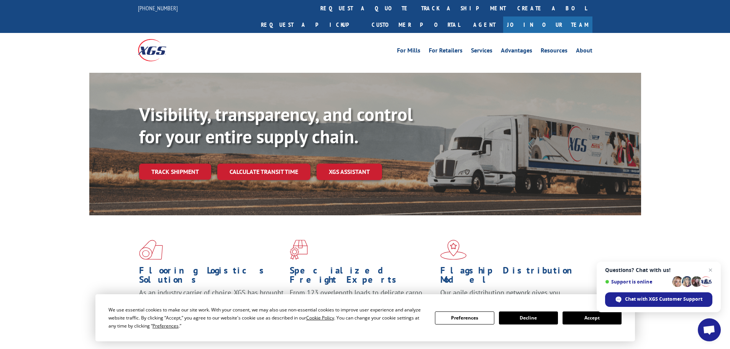 This screenshot has width=730, height=349. Describe the element at coordinates (212, 277) in the screenshot. I see `h1: Flooring Logistics Solutions` at that location.